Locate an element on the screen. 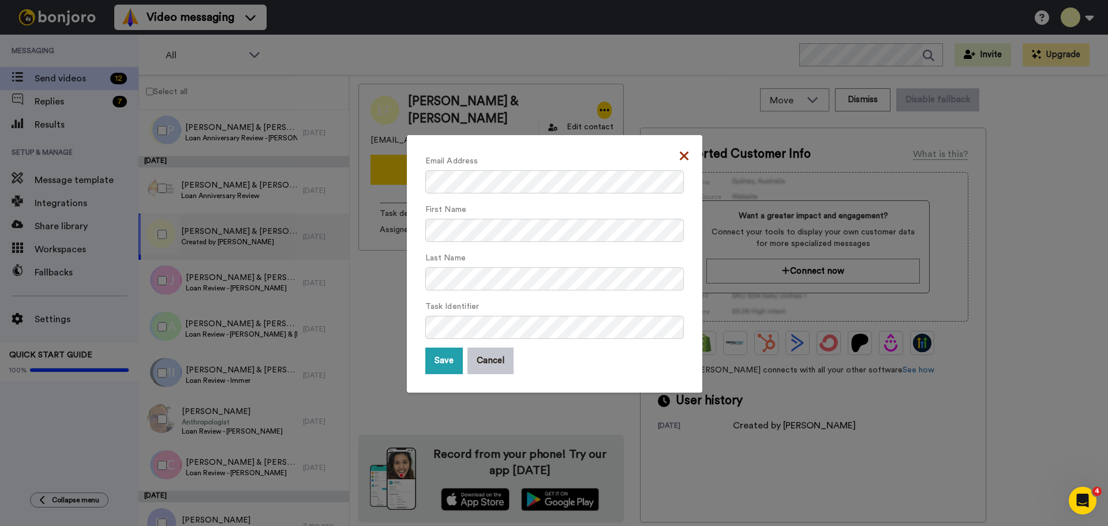  label: Last Name is located at coordinates (446, 258).